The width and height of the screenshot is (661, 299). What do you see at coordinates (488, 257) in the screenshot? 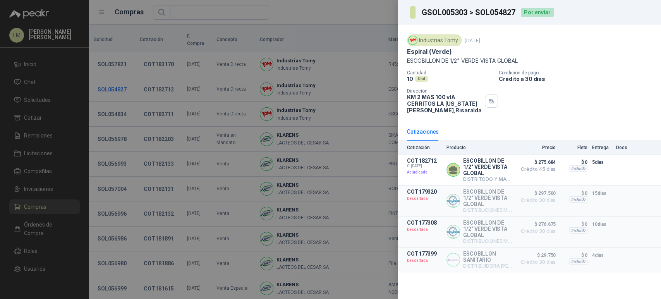
I see `p: ESCOBILLON SANITARIO` at bounding box center [488, 257].